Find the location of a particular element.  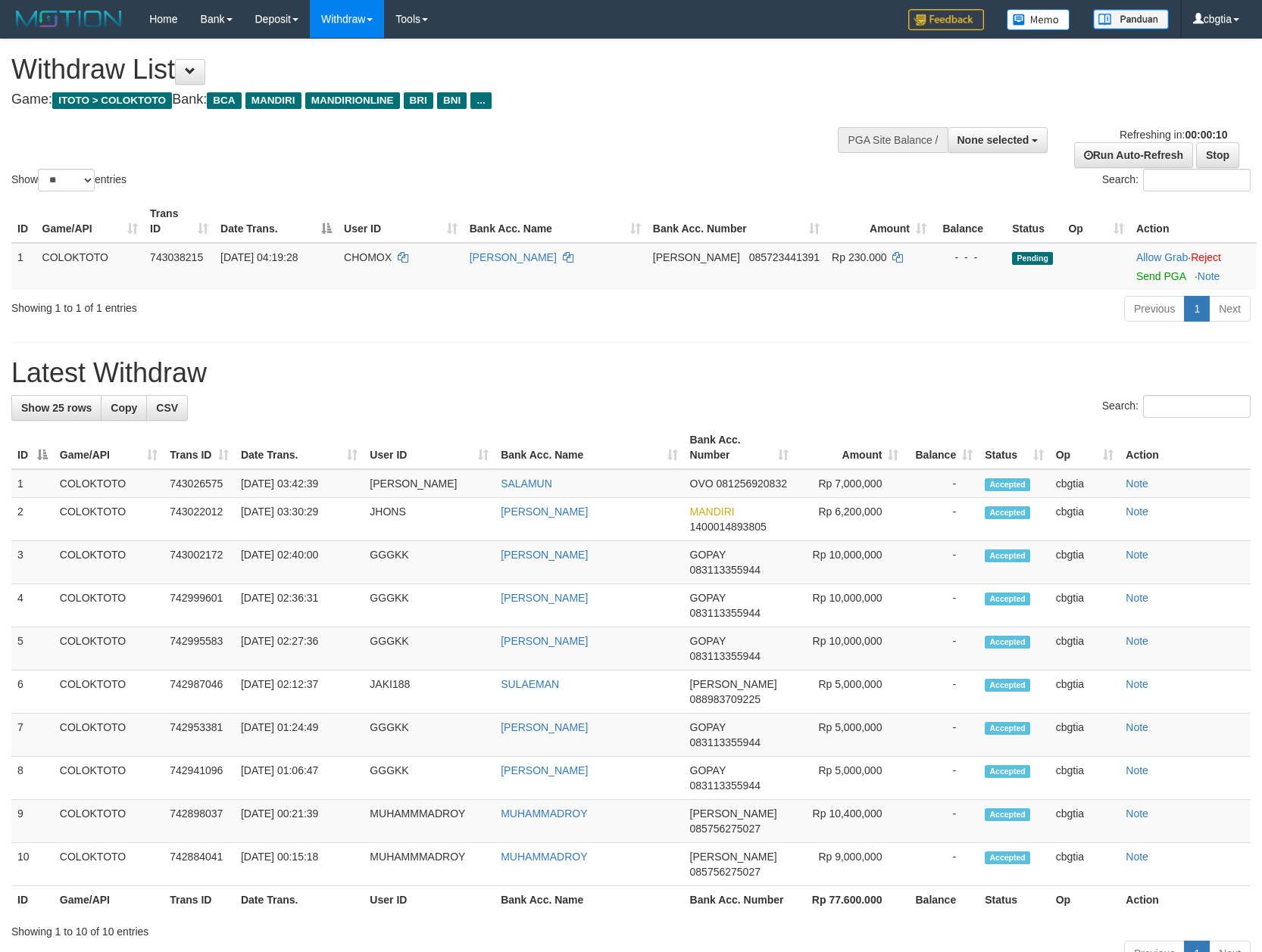

td: 4 is located at coordinates (32, 606).